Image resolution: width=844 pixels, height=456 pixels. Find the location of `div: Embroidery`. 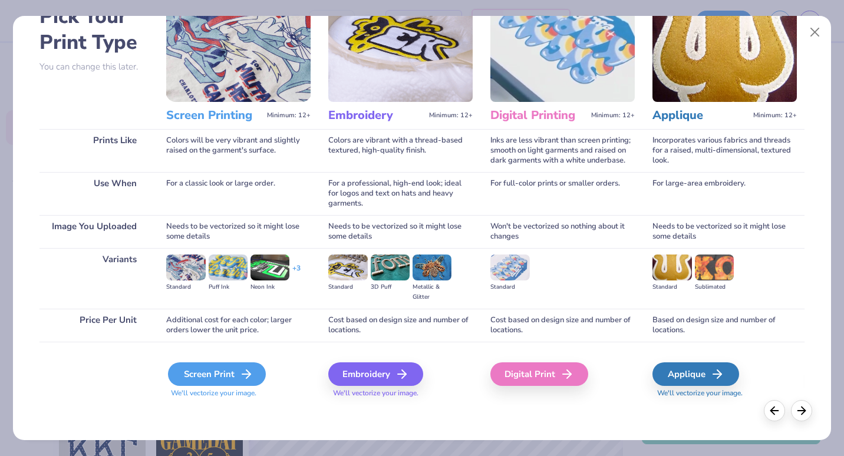

div: Embroidery is located at coordinates (375, 374).